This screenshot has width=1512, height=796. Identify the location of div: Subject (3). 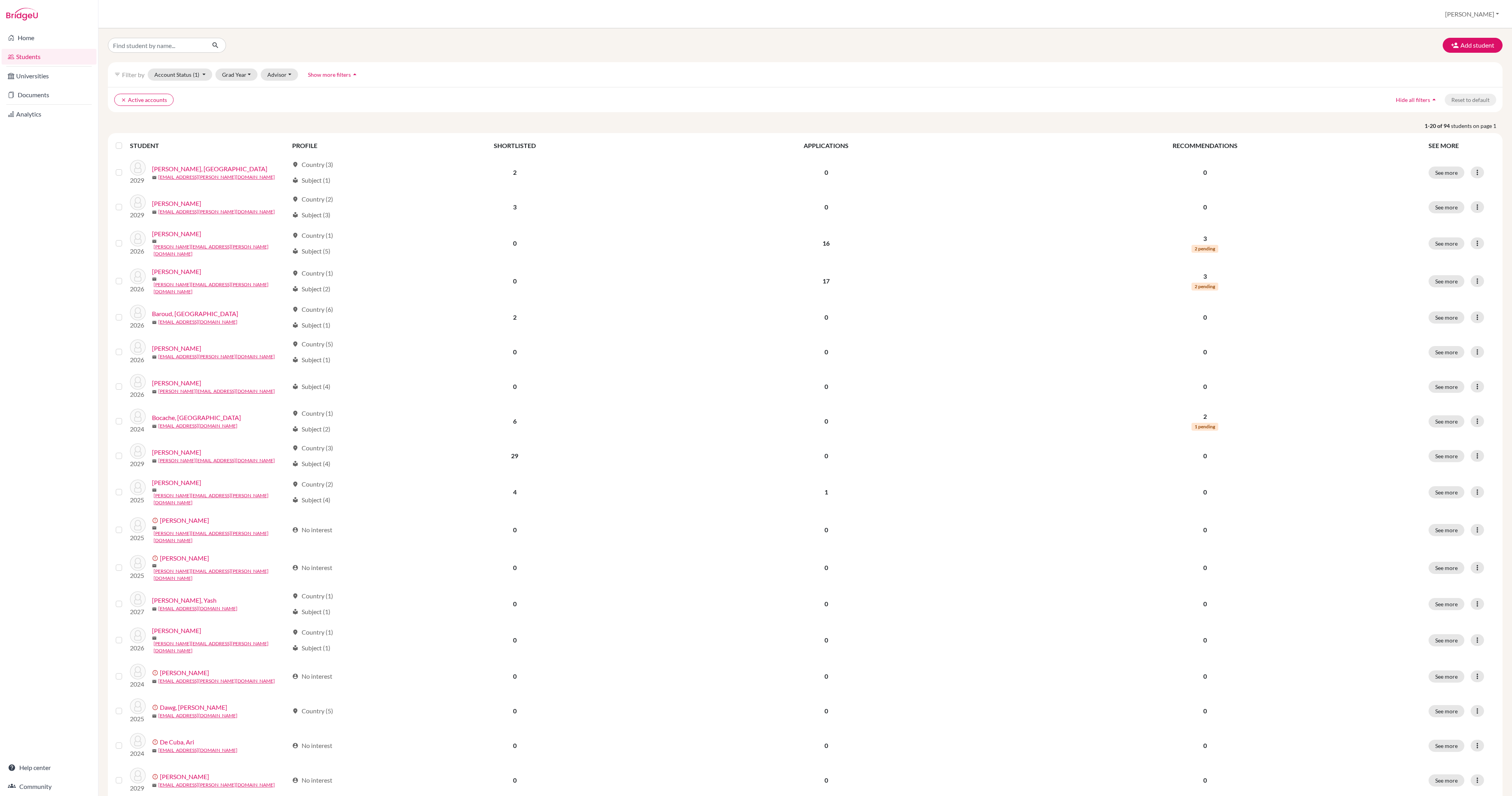
(311, 215).